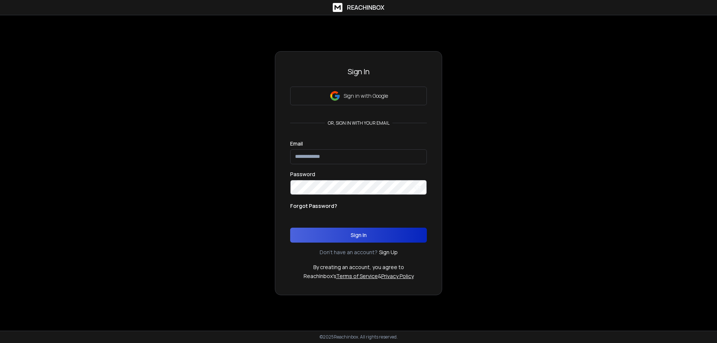 The width and height of the screenshot is (717, 343). What do you see at coordinates (358, 96) in the screenshot?
I see `button: Sign in with Google` at bounding box center [358, 96].